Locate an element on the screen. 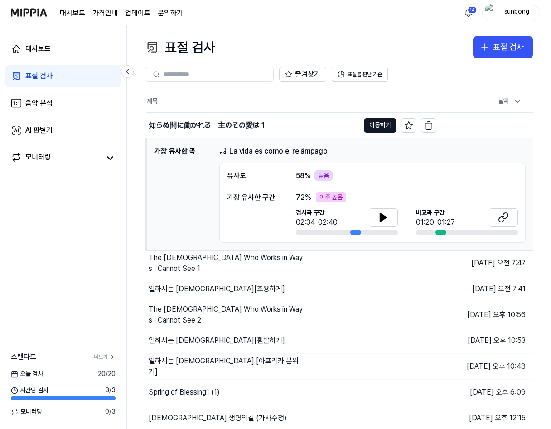  div: sunbong is located at coordinates (516, 12).